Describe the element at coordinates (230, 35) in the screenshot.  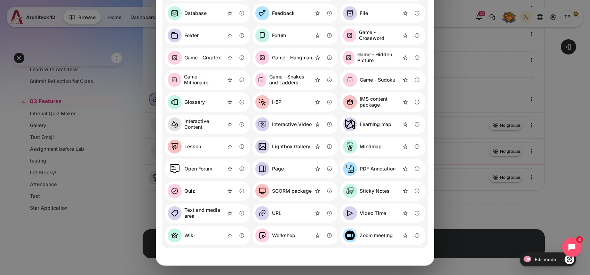
I see `button: Star Folder activity` at that location.